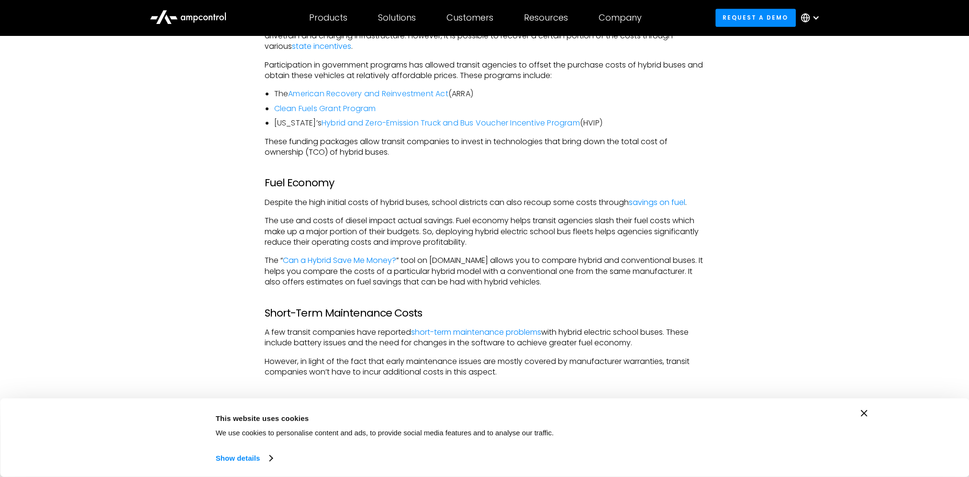 The width and height of the screenshot is (969, 477). Describe the element at coordinates (546, 18) in the screenshot. I see `div: Resources` at that location.